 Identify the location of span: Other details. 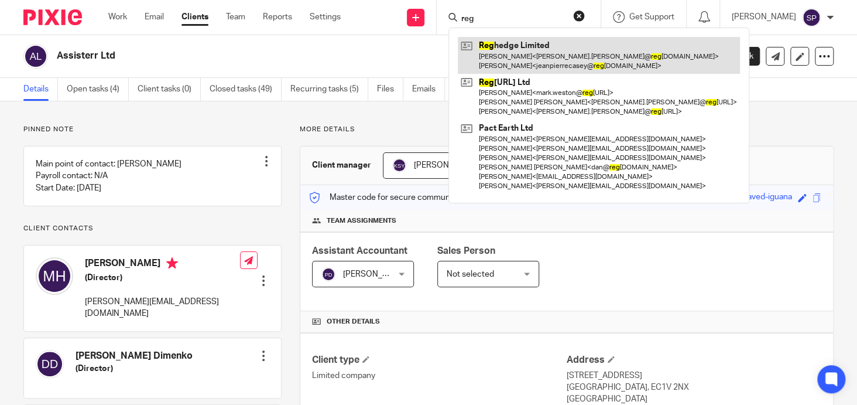
(353, 322).